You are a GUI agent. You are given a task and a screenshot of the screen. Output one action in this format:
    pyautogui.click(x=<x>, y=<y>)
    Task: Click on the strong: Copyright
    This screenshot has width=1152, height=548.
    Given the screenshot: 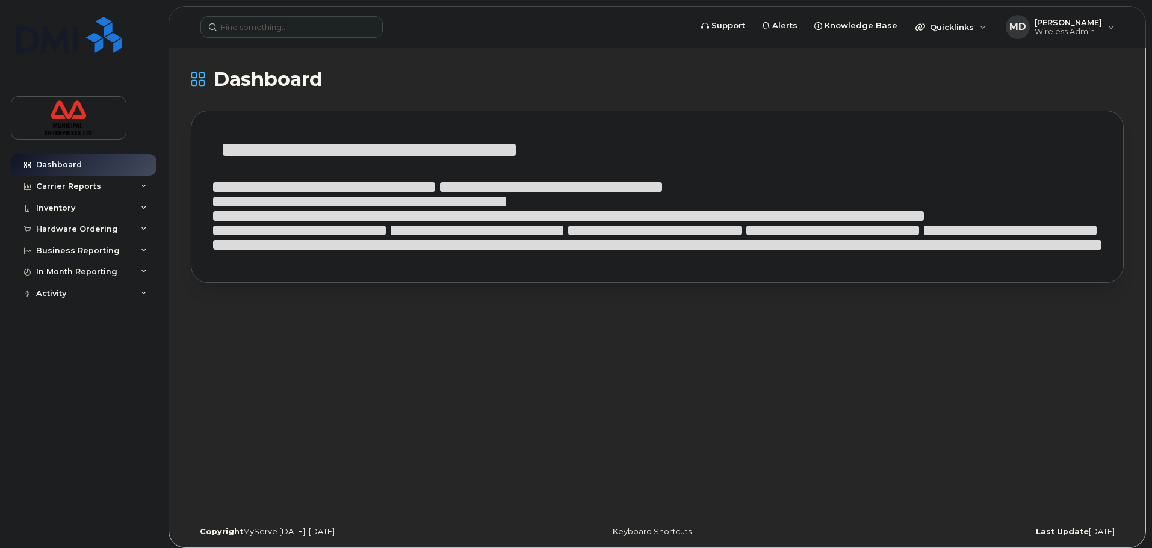 What is the action you would take?
    pyautogui.click(x=221, y=531)
    